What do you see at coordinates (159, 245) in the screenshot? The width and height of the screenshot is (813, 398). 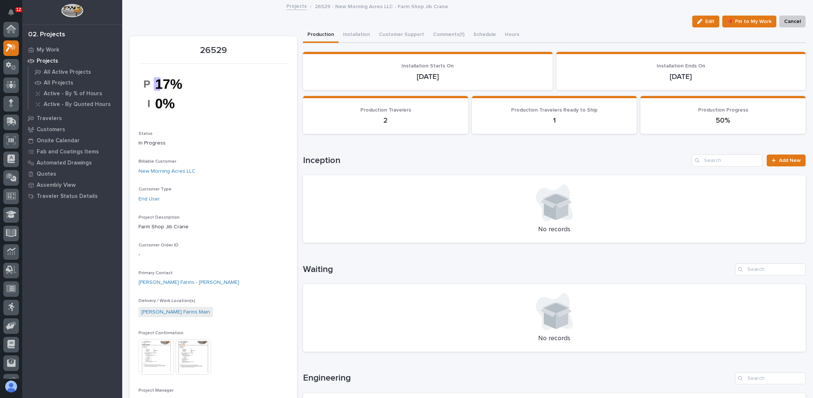 I see `span: Customer Order ID` at bounding box center [159, 245].